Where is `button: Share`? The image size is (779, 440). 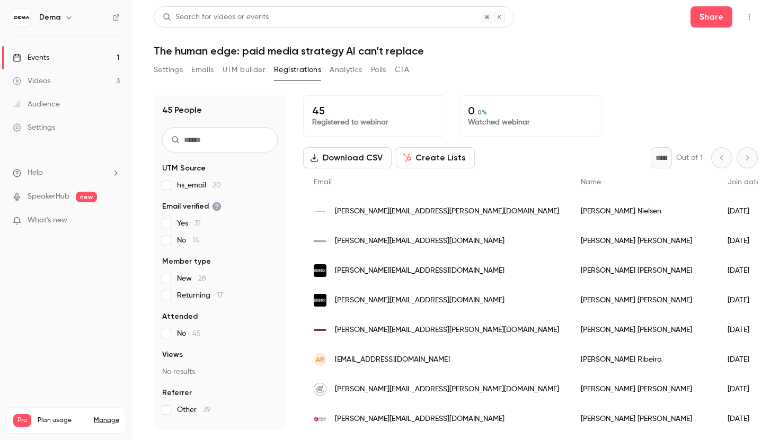
button: Share is located at coordinates (711, 17).